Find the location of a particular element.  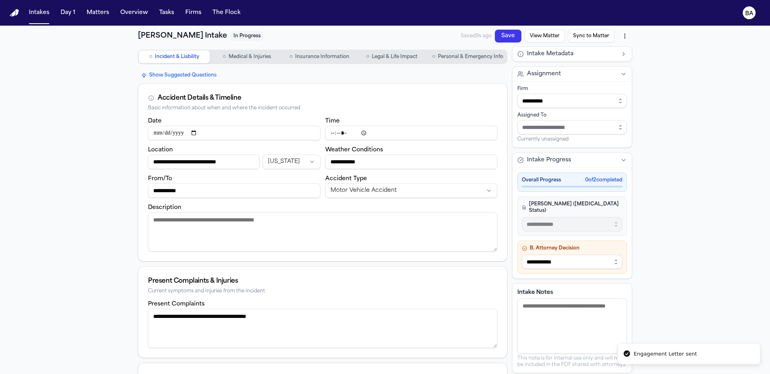

span: Legal & Life Impact is located at coordinates (394, 57).